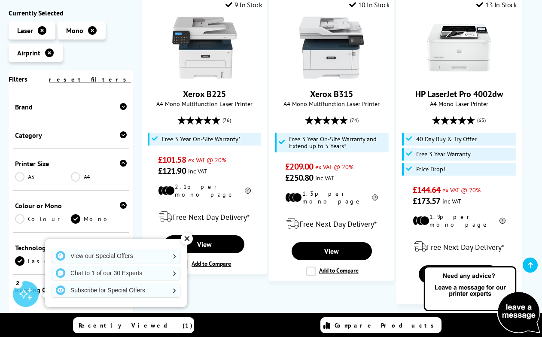 The width and height of the screenshot is (542, 337). Describe the element at coordinates (443, 154) in the screenshot. I see `span: Free 3 Year Warranty` at that location.